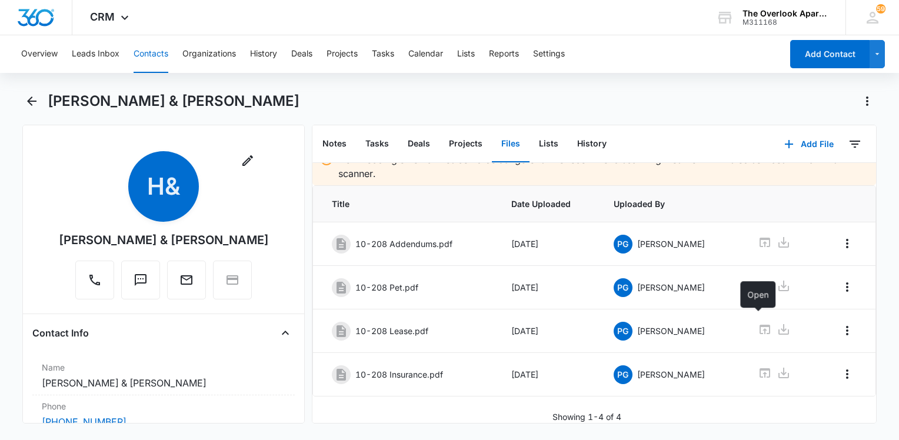 The width and height of the screenshot is (899, 440). Describe the element at coordinates (547, 203) in the screenshot. I see `span: Date Uploaded` at that location.